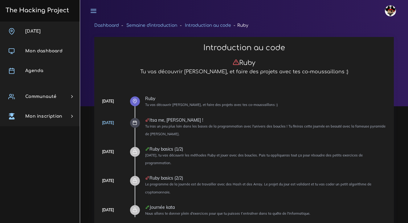 The height and width of the screenshot is (223, 408). What do you see at coordinates (266, 208) in the screenshot?
I see `div: Journée kata` at bounding box center [266, 208].